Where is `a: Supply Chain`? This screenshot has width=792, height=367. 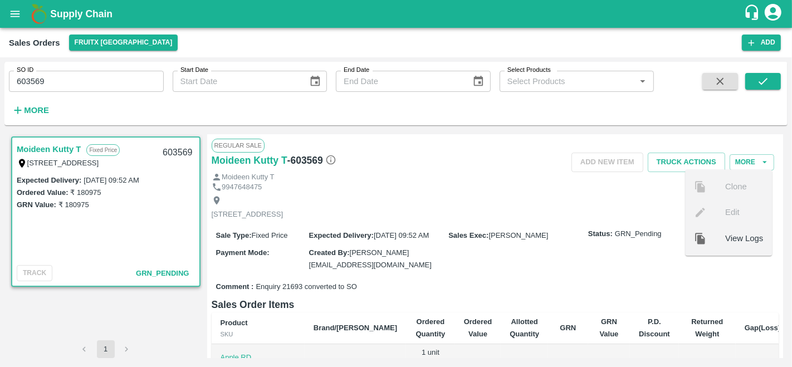 a: Supply Chain is located at coordinates (397, 14).